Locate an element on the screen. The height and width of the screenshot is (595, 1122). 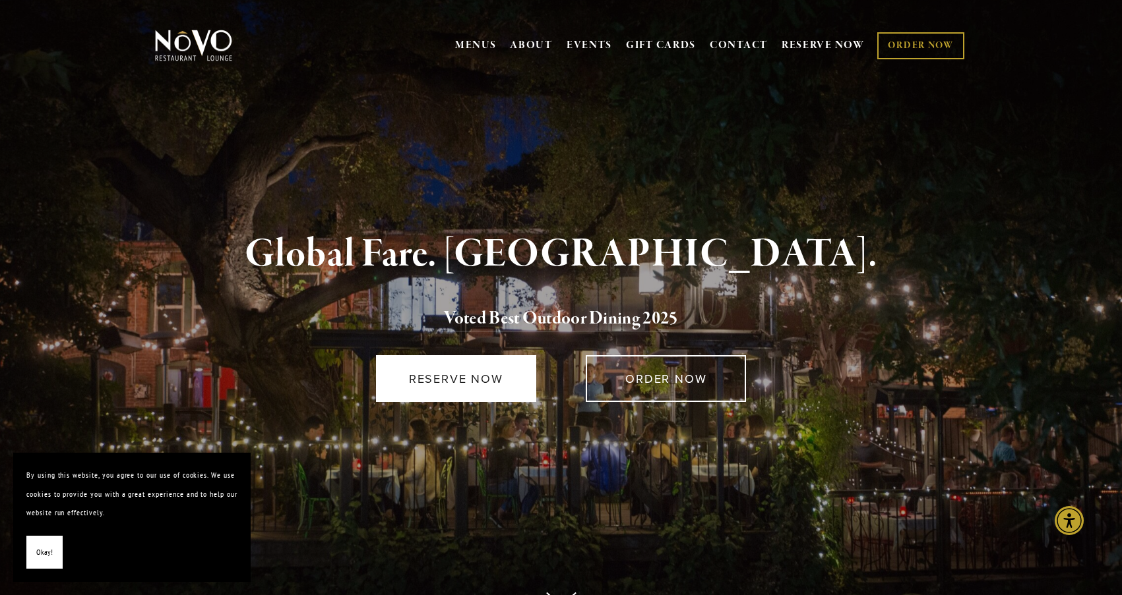
a: ABOUT is located at coordinates (531, 45).